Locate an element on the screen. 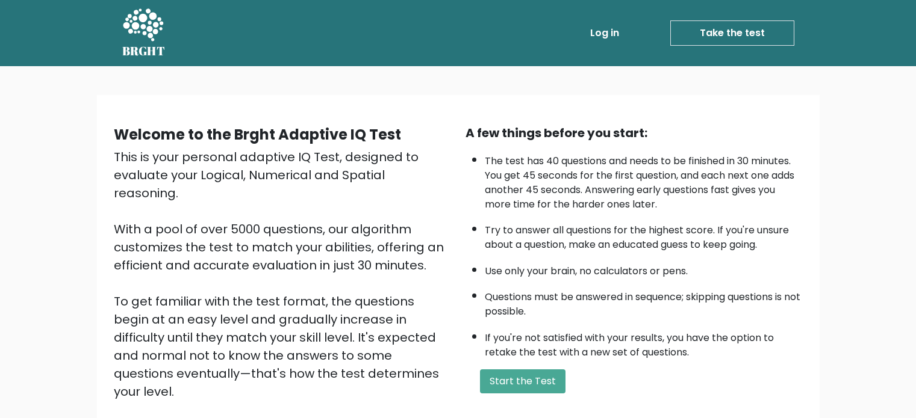 This screenshot has width=916, height=418. b: Welcome to the Brght Adaptive IQ Test is located at coordinates (257, 134).